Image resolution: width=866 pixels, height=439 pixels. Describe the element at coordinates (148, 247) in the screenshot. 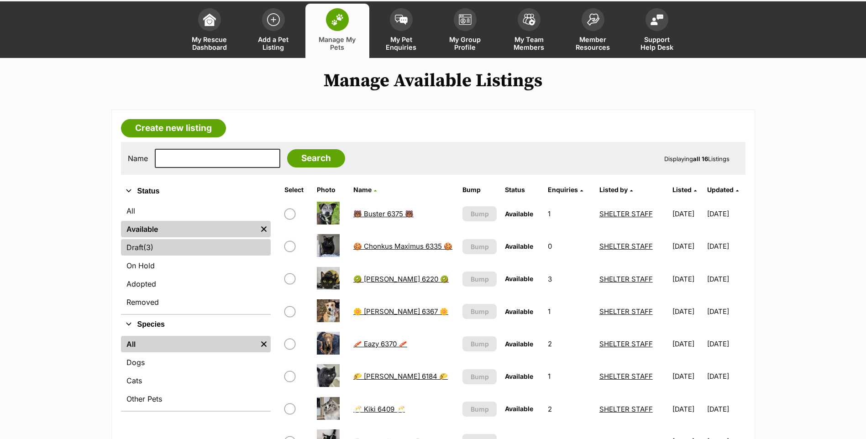

I see `span: (3)` at that location.